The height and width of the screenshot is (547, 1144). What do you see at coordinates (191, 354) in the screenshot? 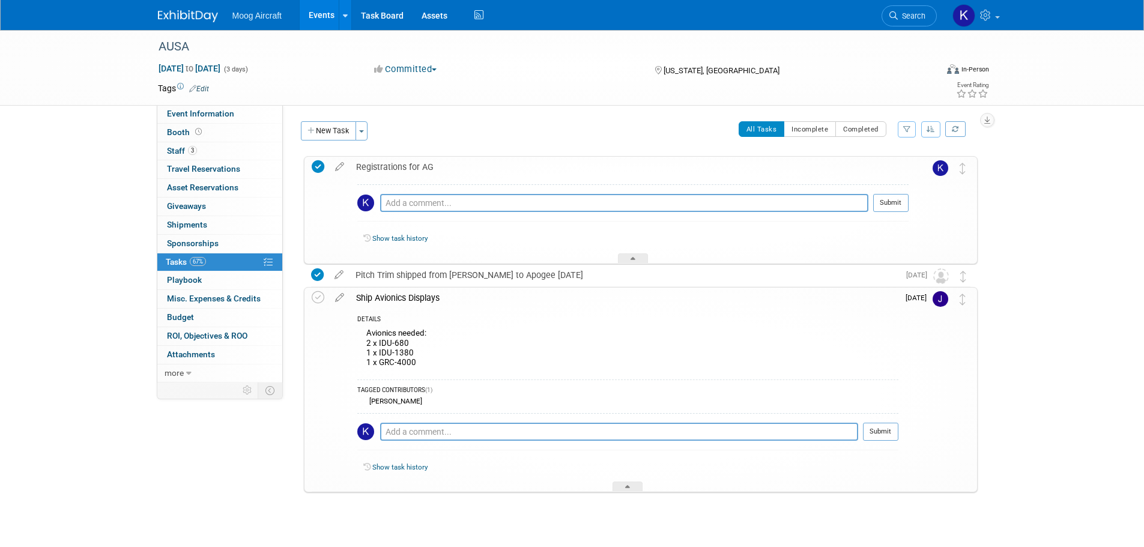
I see `span: Attachments` at bounding box center [191, 354].